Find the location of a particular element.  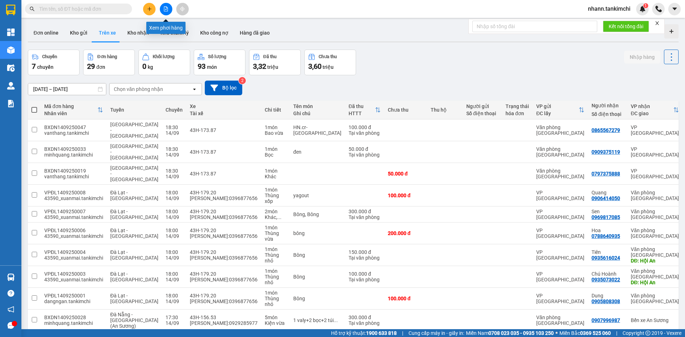

sup: 2 is located at coordinates (242, 81).